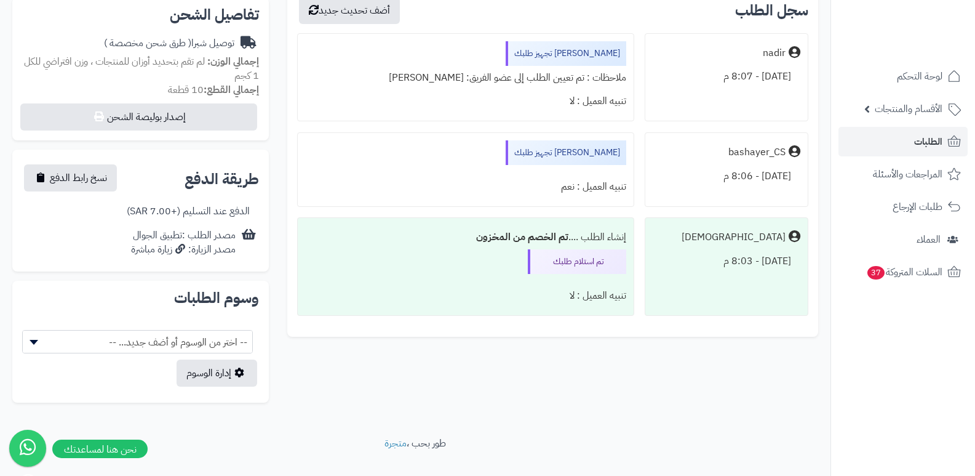 The height and width of the screenshot is (476, 975). Describe the element at coordinates (148, 43) in the screenshot. I see `span: ( طرق شحن مخصصة )` at that location.